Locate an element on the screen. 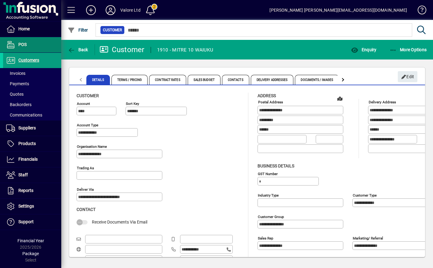 This screenshot has width=433, height=268. span: Filter is located at coordinates (78, 30).